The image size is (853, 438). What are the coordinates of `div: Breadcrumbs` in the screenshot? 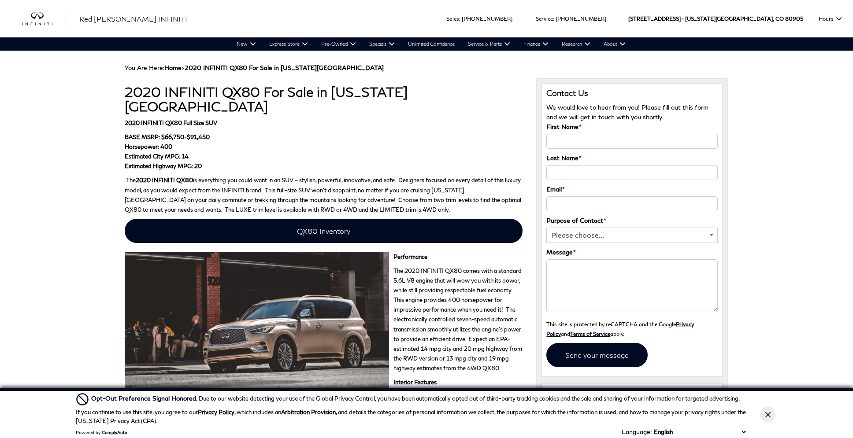 It's located at (426, 67).